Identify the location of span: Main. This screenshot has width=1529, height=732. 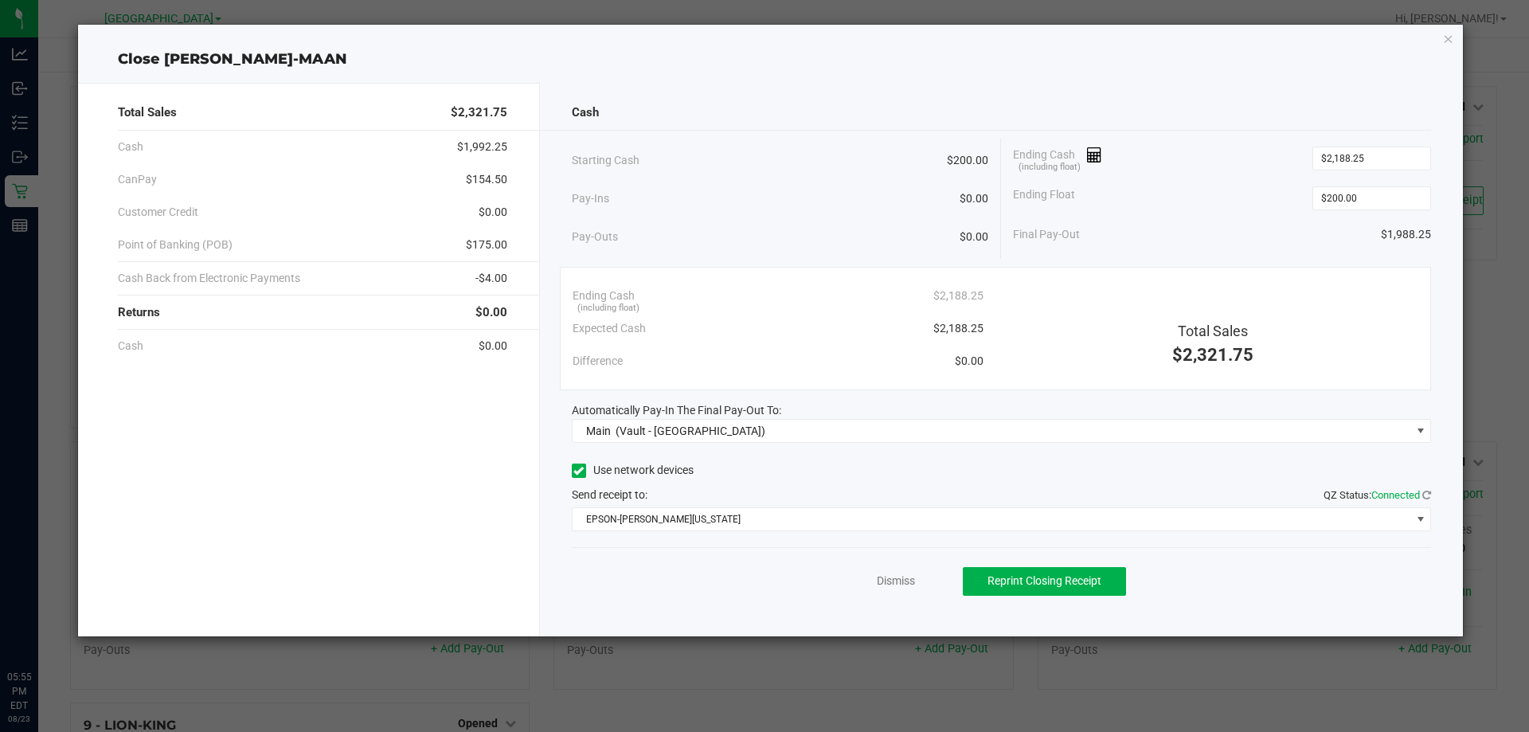
(598, 431).